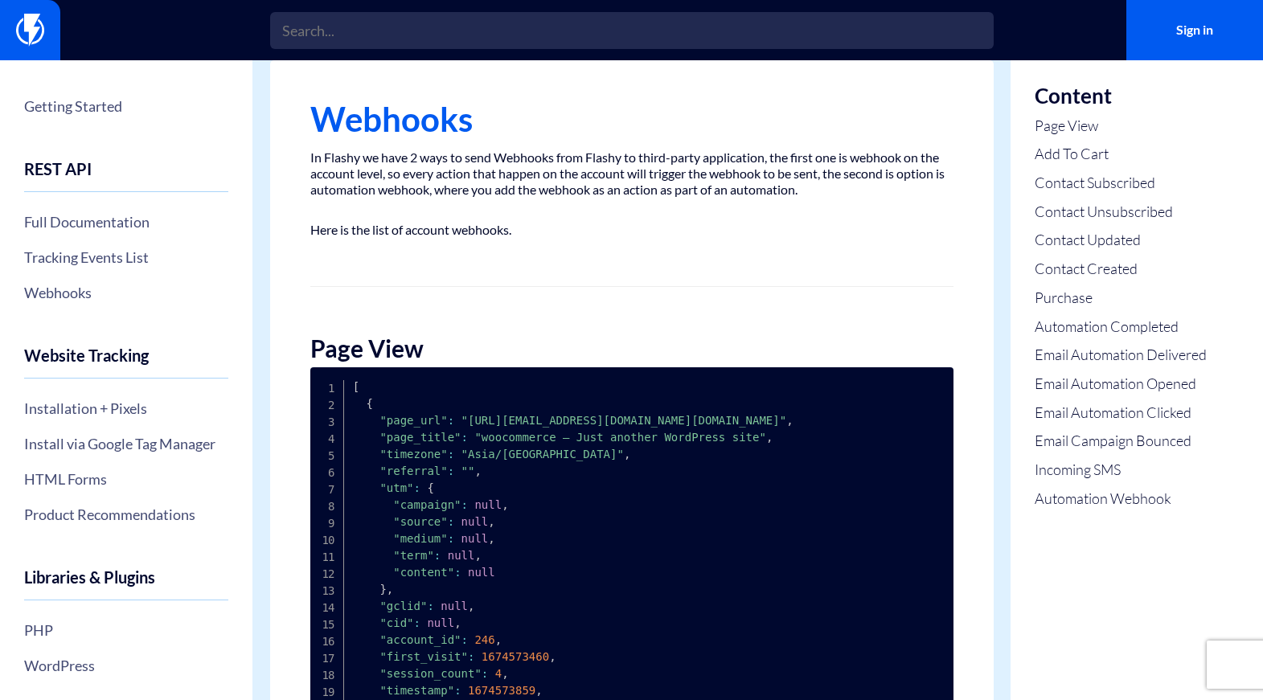  I want to click on span: "woocommerce – Just another WordPress site", so click(620, 437).